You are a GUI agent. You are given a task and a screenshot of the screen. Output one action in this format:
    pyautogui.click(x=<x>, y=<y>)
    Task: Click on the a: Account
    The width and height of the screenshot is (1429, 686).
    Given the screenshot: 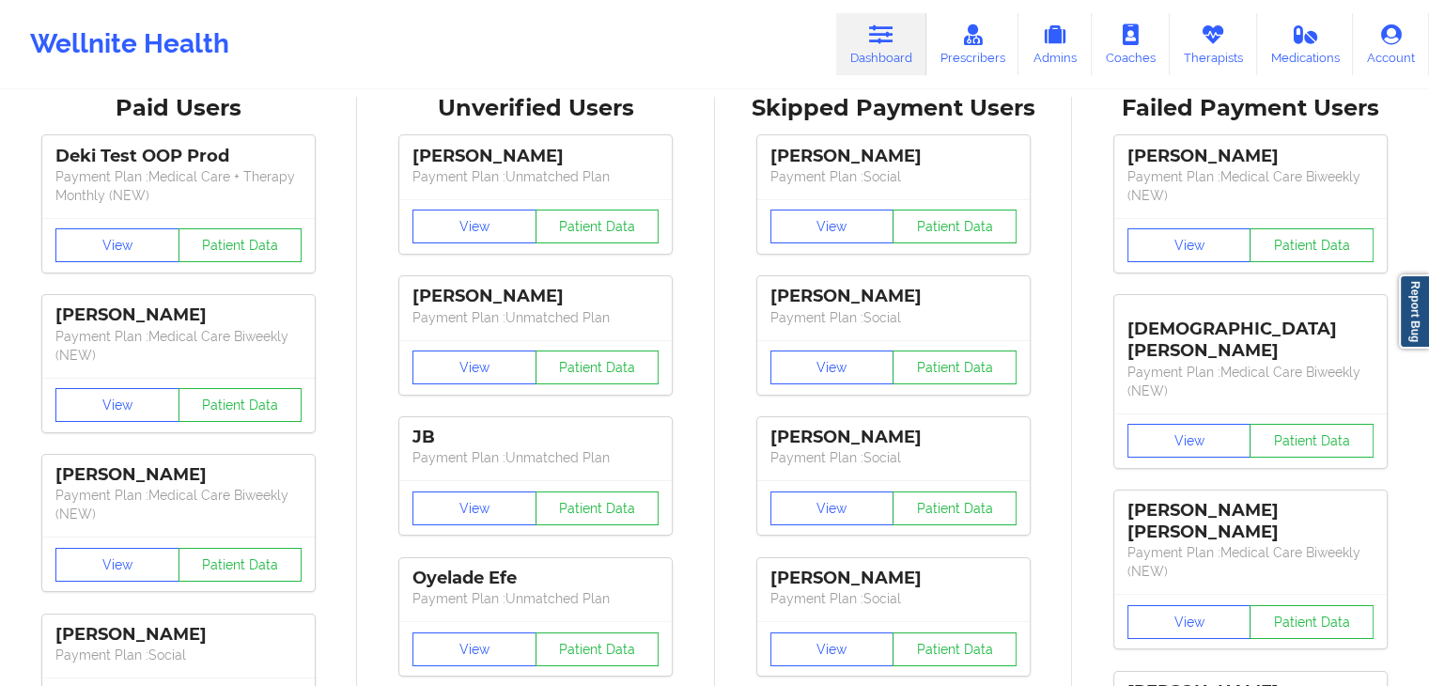 What is the action you would take?
    pyautogui.click(x=1390, y=44)
    